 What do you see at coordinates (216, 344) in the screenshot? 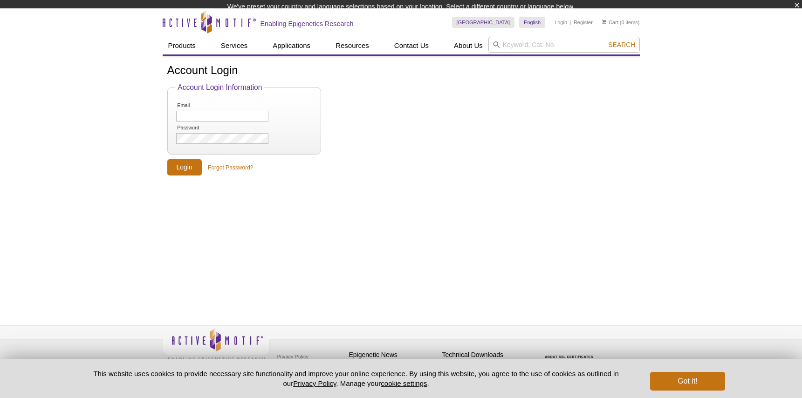
I see `img: Active Motif,` at bounding box center [216, 344].